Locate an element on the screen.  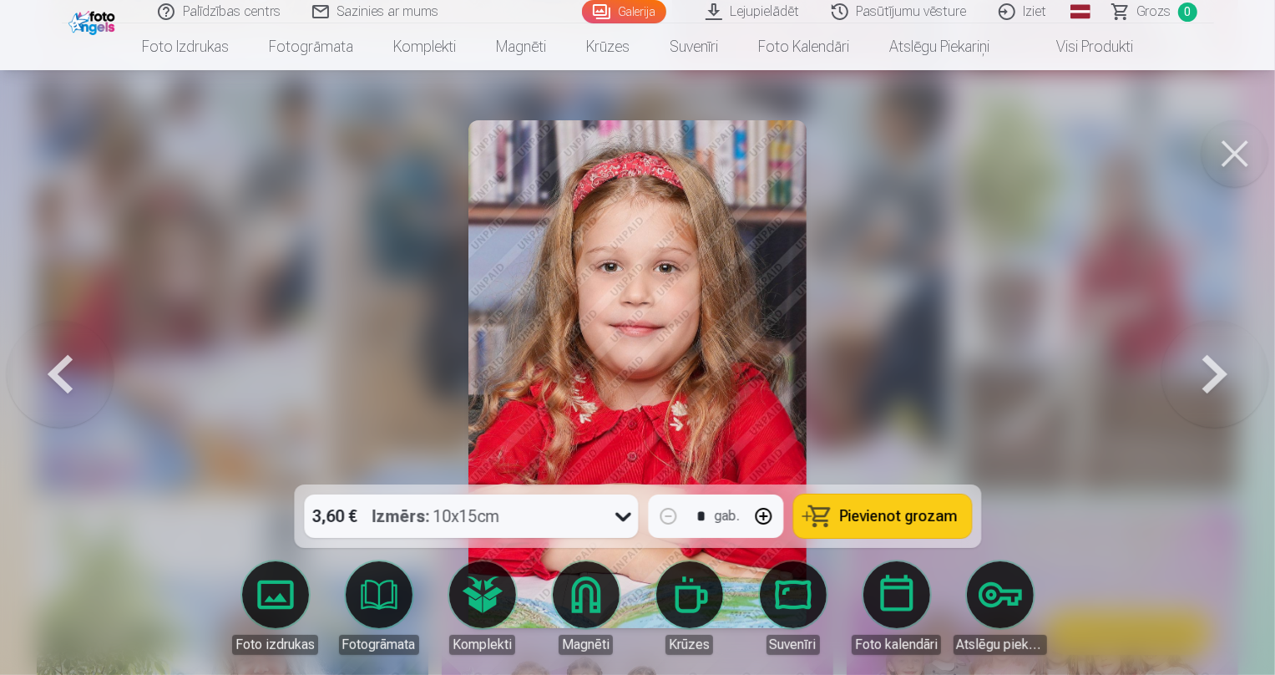
div: Krūzes is located at coordinates (689, 645).